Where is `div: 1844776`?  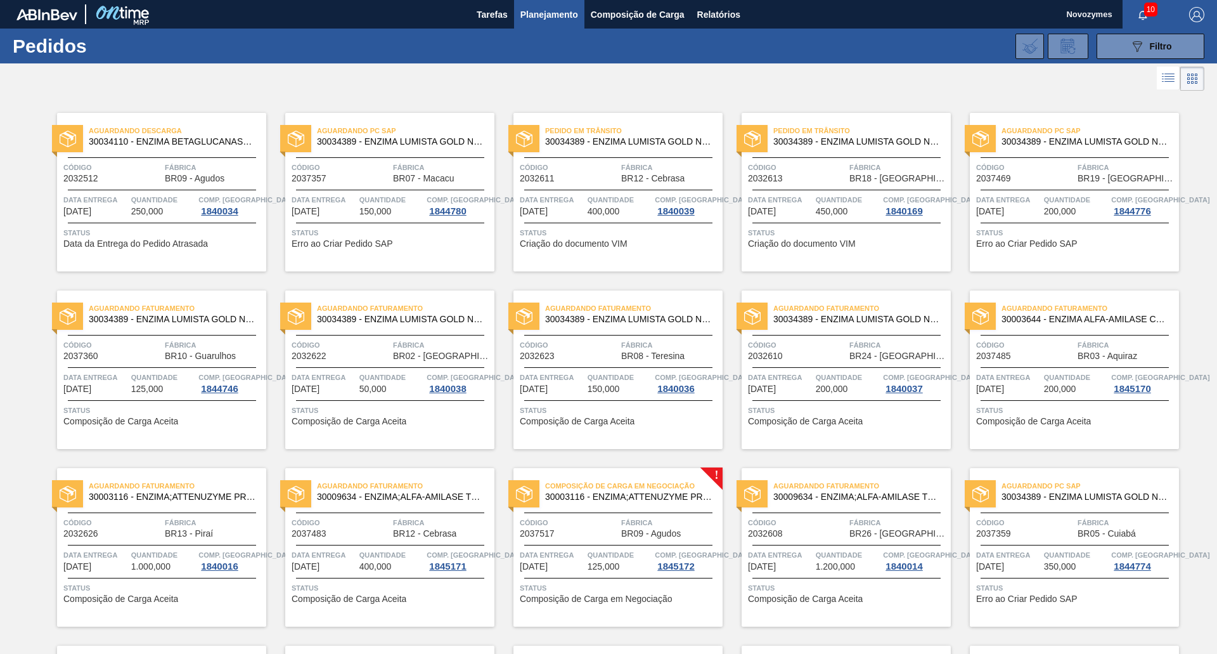
div: 1844776 is located at coordinates (1132, 211).